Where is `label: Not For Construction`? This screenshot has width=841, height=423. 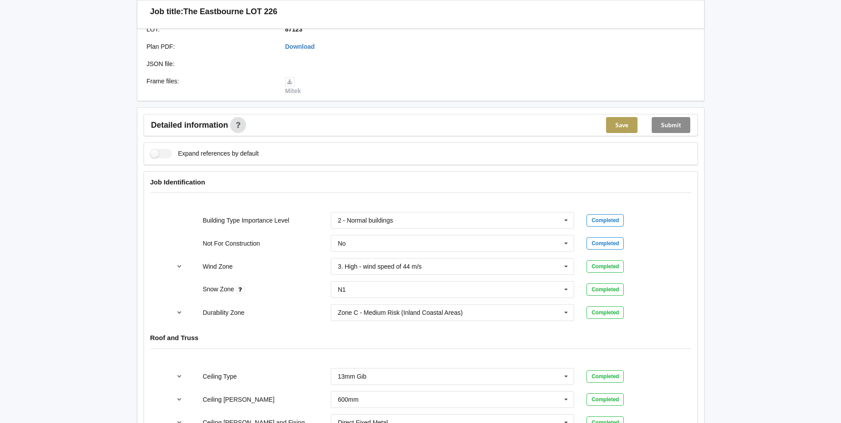
label: Not For Construction is located at coordinates (231, 243).